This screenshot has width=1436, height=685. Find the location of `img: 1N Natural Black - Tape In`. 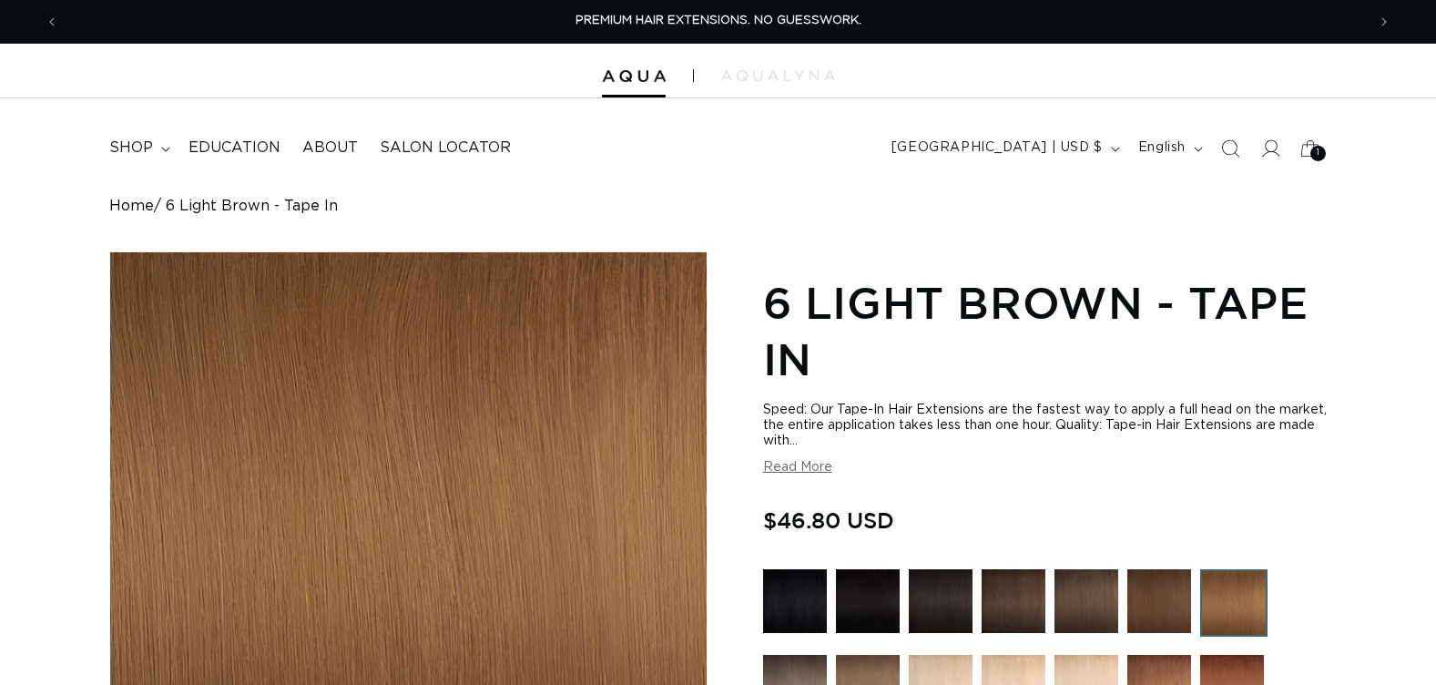

img: 1N Natural Black - Tape In is located at coordinates (868, 601).